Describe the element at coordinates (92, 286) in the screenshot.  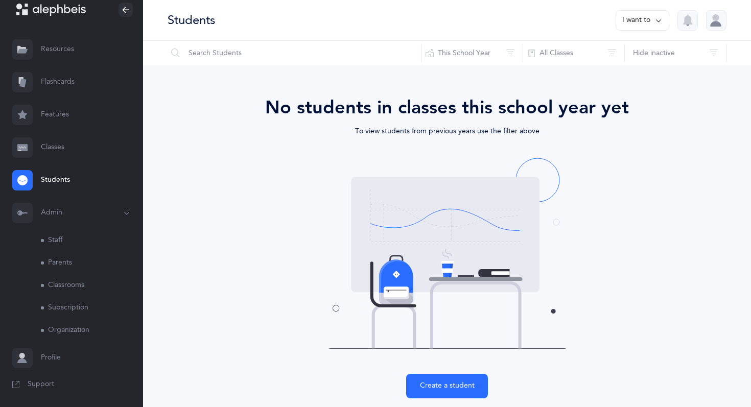
I see `a: Classrooms` at that location.